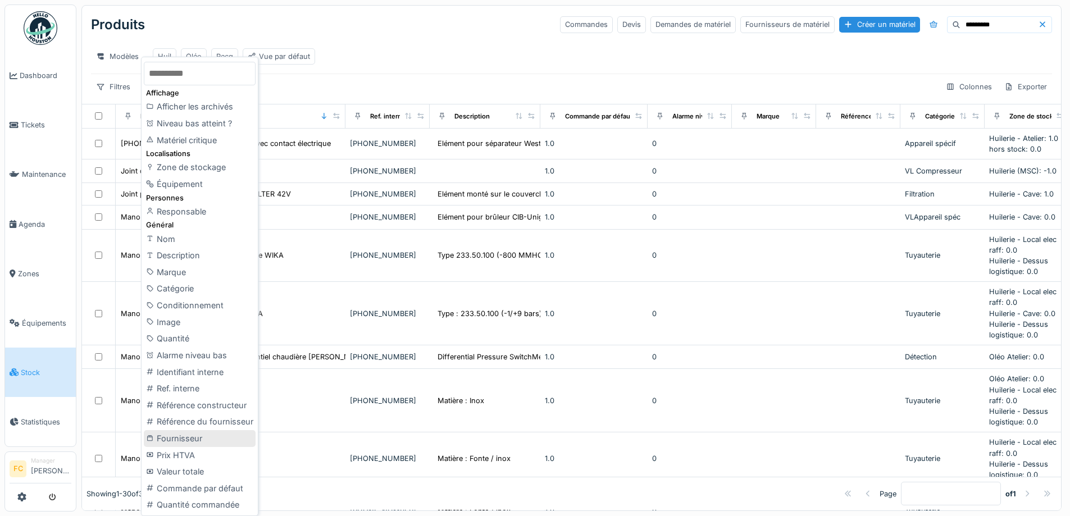 The image size is (1070, 516). What do you see at coordinates (942, 357) in the screenshot?
I see `div: Détection` at bounding box center [942, 357].